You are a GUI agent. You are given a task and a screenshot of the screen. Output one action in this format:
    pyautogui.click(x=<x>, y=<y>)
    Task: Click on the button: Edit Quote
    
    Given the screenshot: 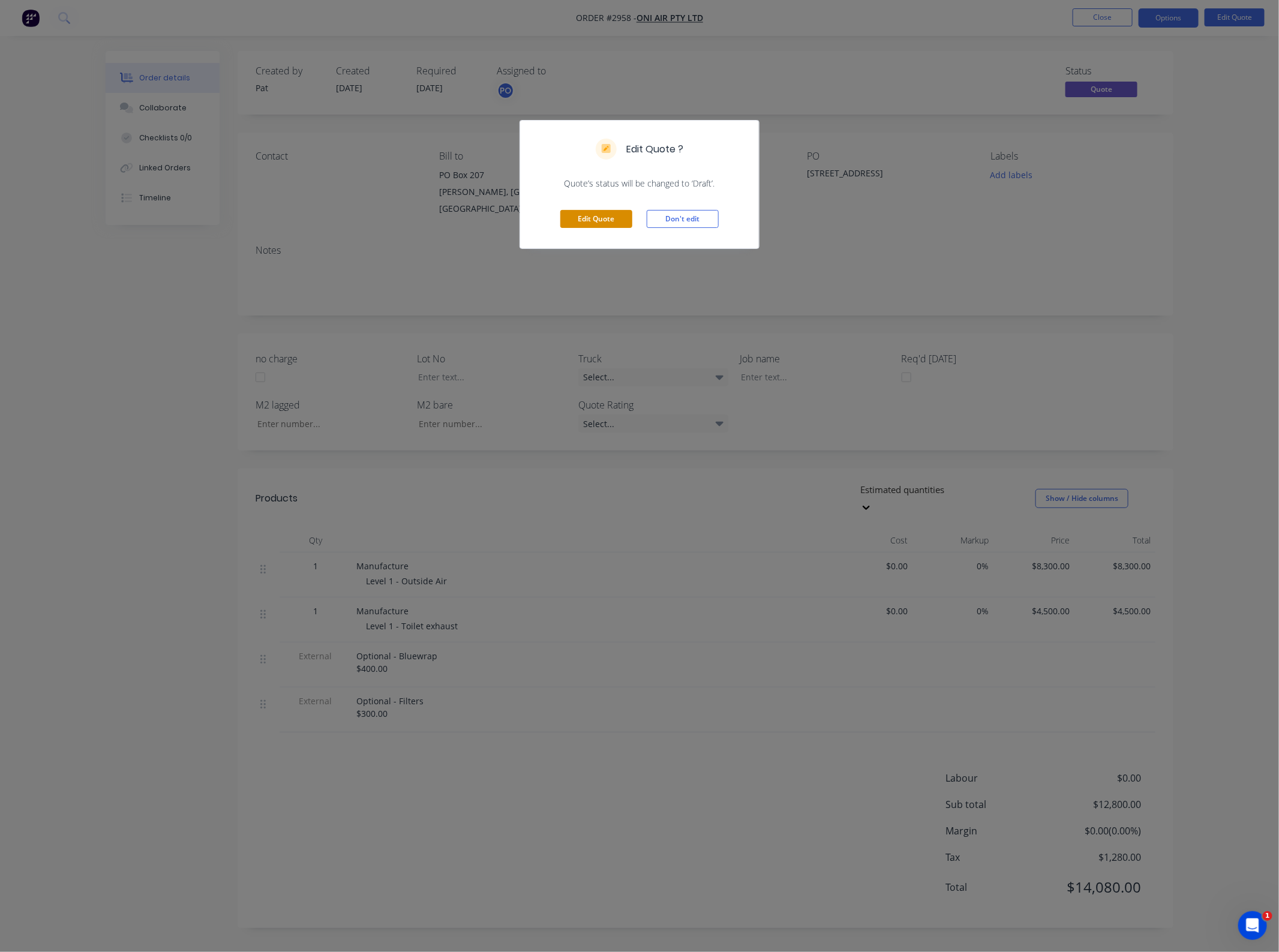 What is the action you would take?
    pyautogui.click(x=596, y=219)
    